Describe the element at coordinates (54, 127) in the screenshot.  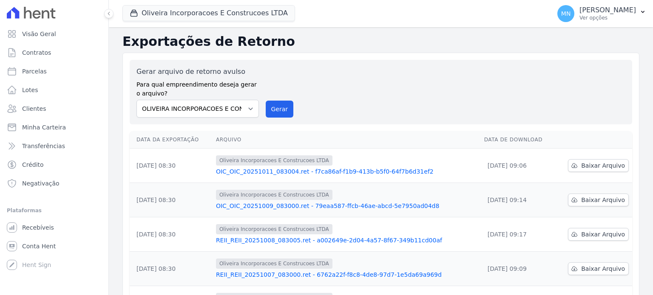
I see `a: Minha Carteira` at that location.